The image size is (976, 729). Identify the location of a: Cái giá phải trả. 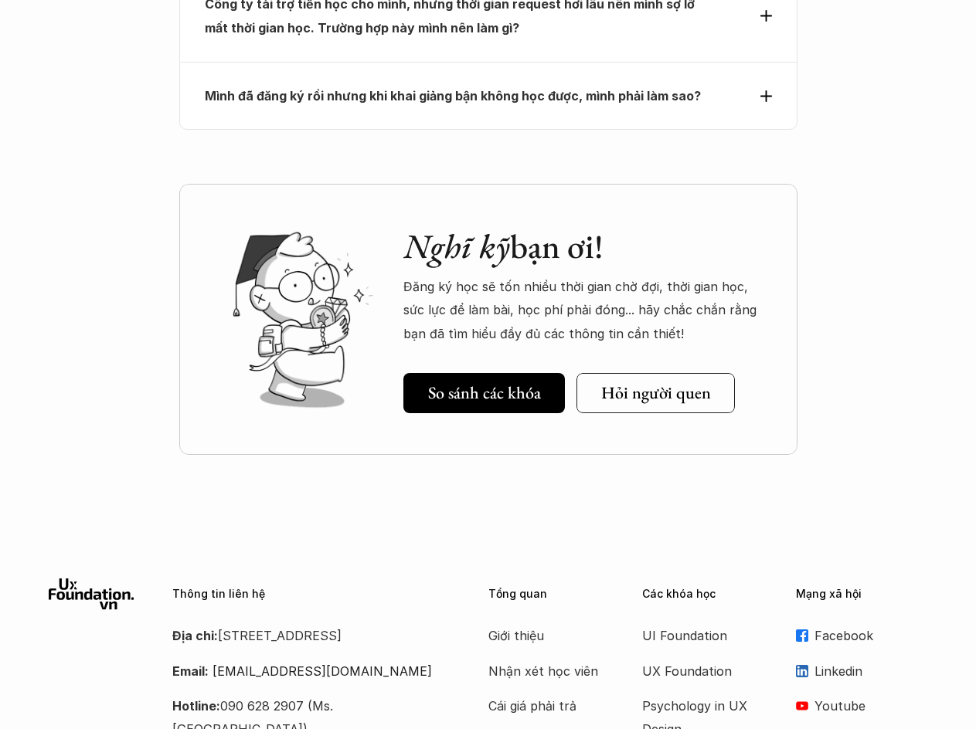
(550, 706).